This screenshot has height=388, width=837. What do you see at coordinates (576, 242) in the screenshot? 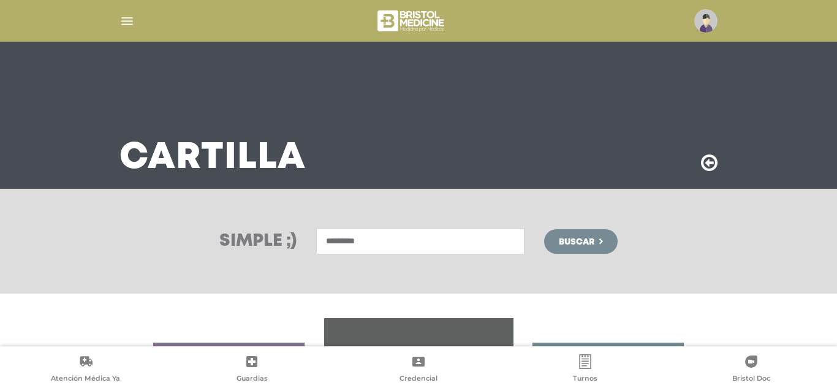
I see `span: Buscar` at bounding box center [576, 242].